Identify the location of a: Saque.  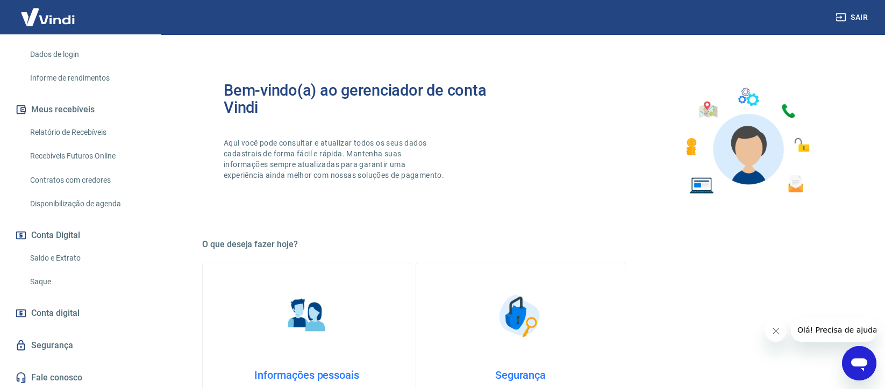
(87, 282).